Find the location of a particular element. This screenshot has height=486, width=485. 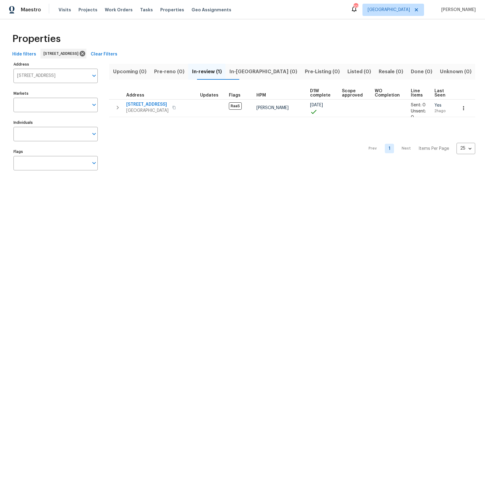

span: D1W complete is located at coordinates (321, 93).